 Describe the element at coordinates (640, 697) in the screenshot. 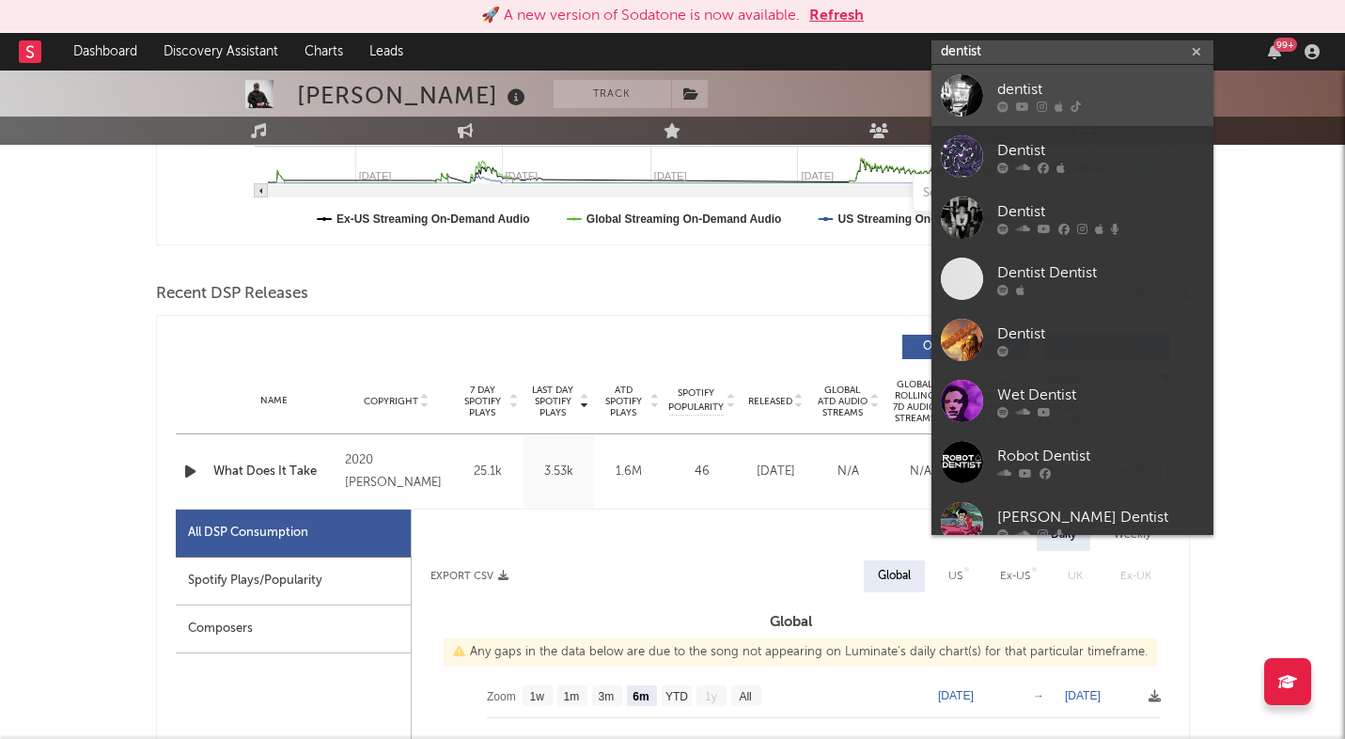

I see `text: 6m` at that location.